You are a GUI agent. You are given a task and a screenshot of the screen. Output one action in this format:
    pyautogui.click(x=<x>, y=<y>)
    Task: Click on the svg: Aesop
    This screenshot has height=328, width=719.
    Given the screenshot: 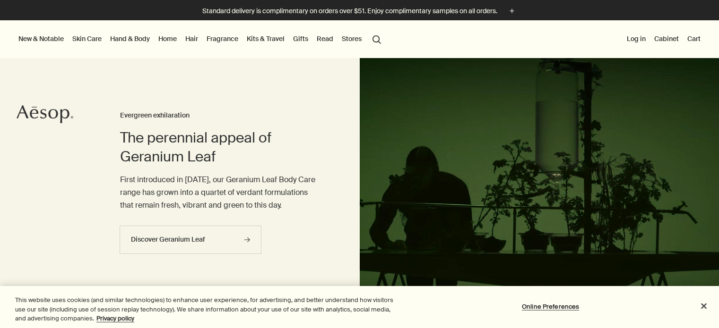 What is the action you would take?
    pyautogui.click(x=45, y=114)
    